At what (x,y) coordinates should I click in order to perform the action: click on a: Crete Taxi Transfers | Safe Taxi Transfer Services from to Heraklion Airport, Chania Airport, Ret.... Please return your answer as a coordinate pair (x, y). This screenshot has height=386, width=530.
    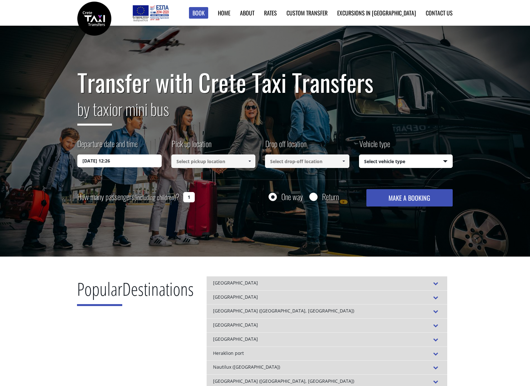
    Looking at the image, I should click on (94, 18).